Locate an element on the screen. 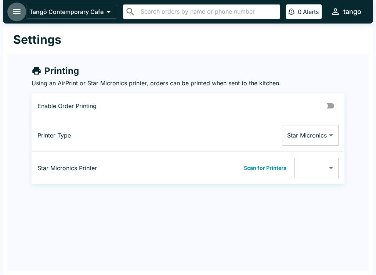  input: Search orders by name or phone number is located at coordinates (208, 12).